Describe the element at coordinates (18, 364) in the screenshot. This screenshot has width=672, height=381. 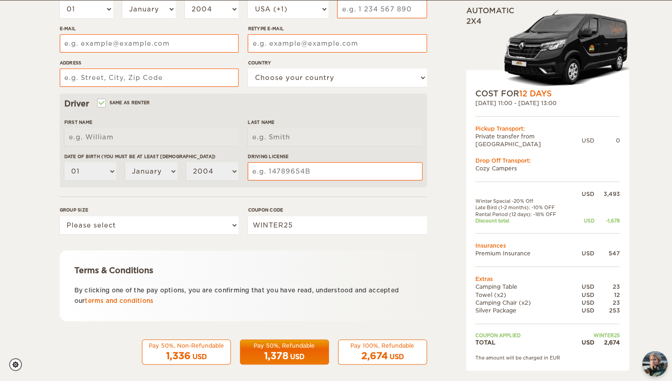
I see `a: Cookie settings` at that location.